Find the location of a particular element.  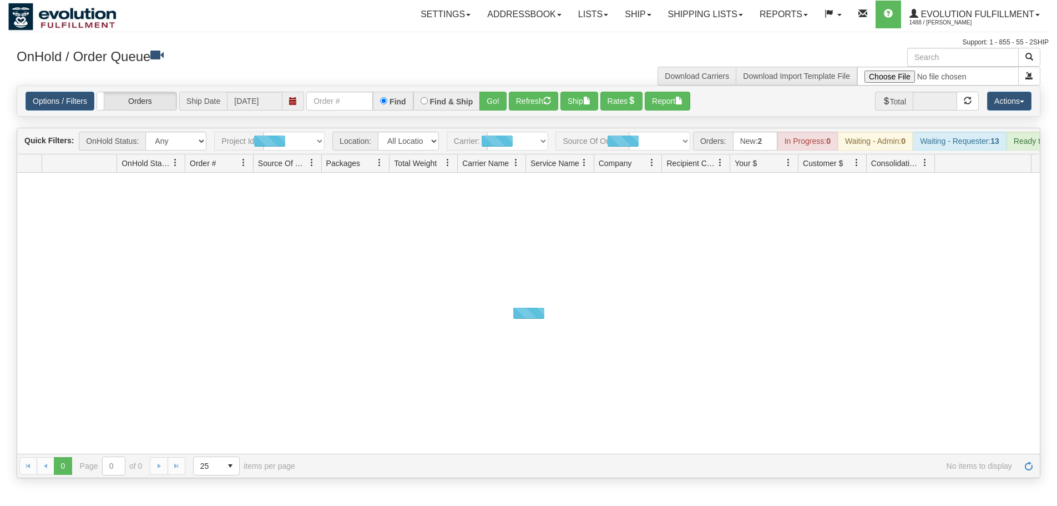

div: New: is located at coordinates (755, 141).